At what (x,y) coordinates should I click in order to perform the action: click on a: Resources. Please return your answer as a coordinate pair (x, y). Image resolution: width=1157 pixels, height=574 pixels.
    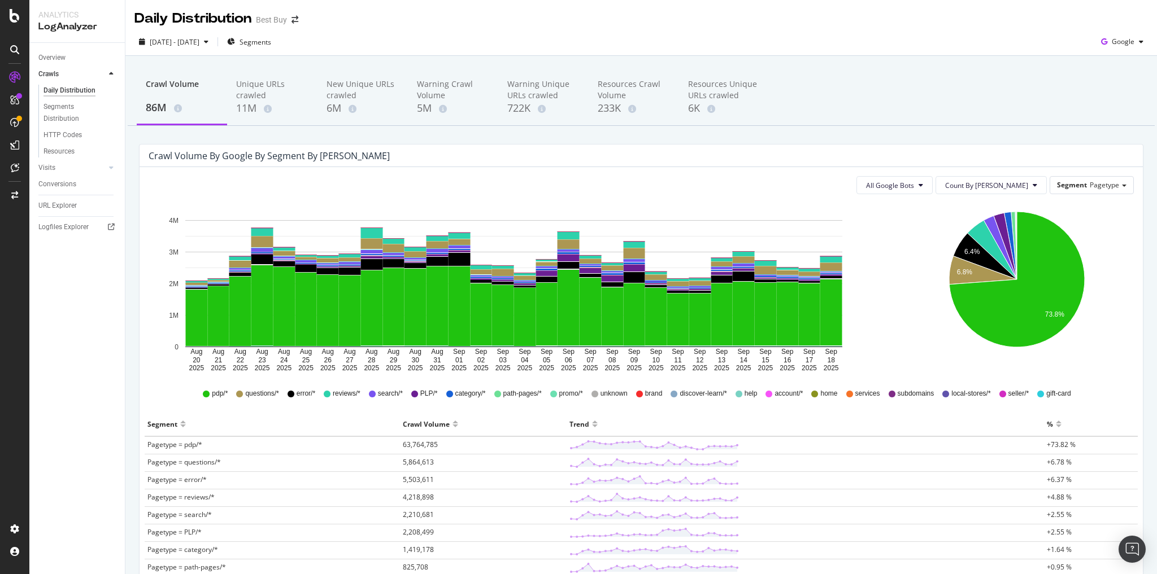
    Looking at the image, I should click on (80, 151).